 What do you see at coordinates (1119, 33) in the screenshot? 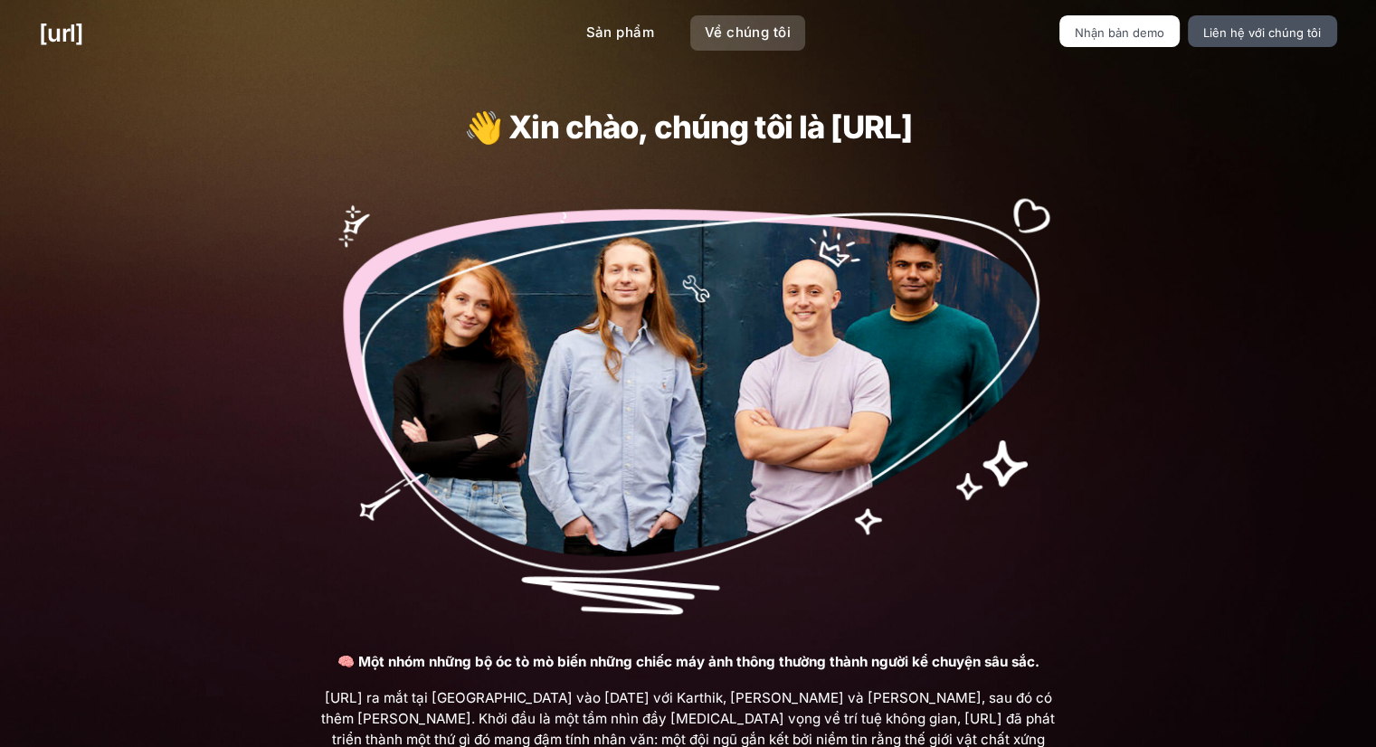
I see `font: Nhận bản demo` at bounding box center [1119, 33].